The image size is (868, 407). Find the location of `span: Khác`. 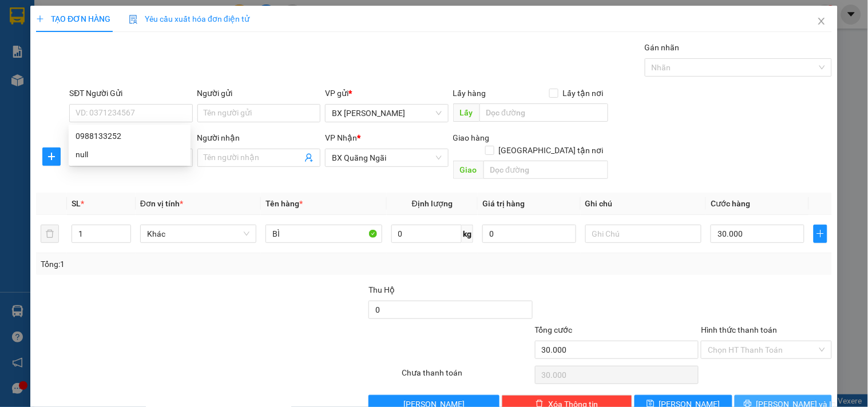

span: Khác is located at coordinates (198, 234).